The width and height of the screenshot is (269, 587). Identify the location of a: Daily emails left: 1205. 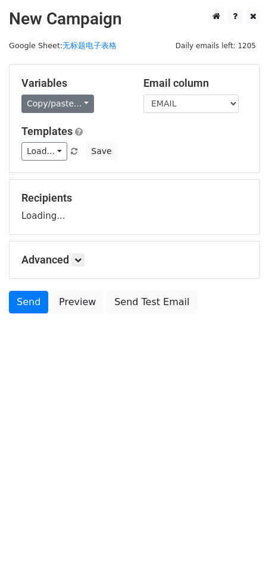
(215, 45).